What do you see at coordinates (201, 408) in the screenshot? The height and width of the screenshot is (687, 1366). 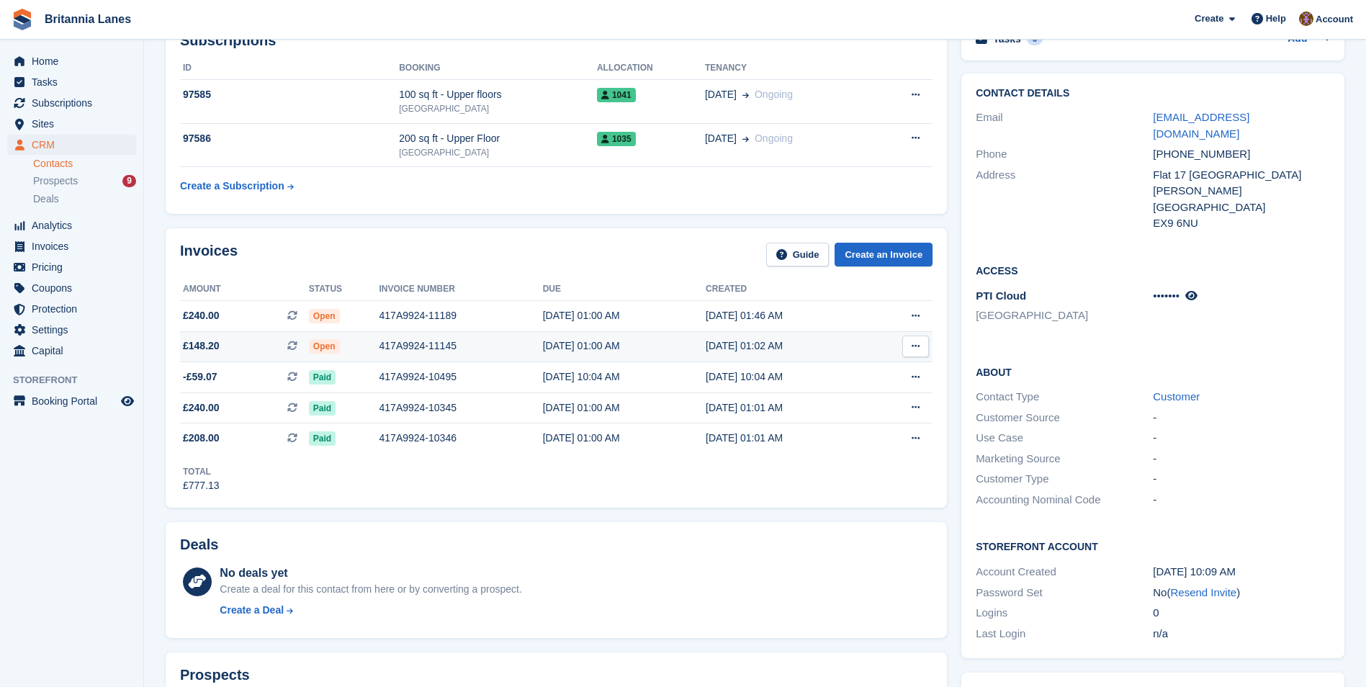 I see `span: £240.00` at bounding box center [201, 408].